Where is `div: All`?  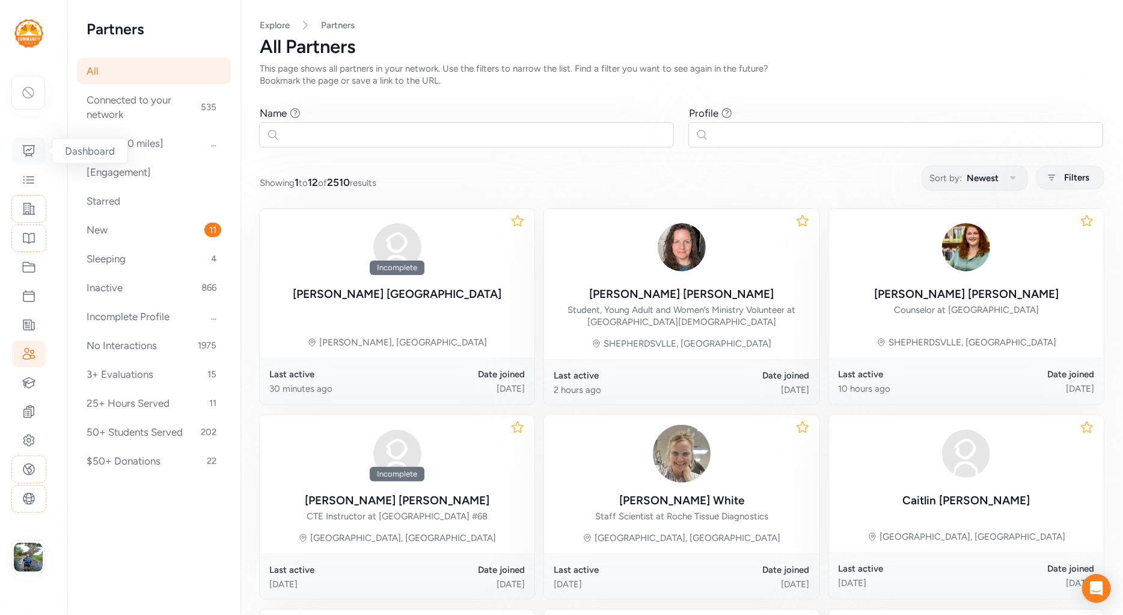
div: All is located at coordinates (154, 71).